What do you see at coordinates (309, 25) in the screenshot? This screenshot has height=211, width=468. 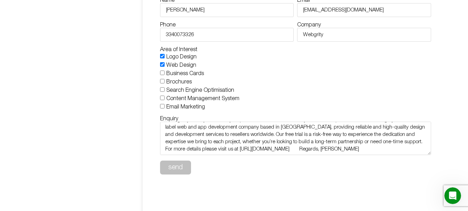 I see `label: Company` at bounding box center [309, 25].